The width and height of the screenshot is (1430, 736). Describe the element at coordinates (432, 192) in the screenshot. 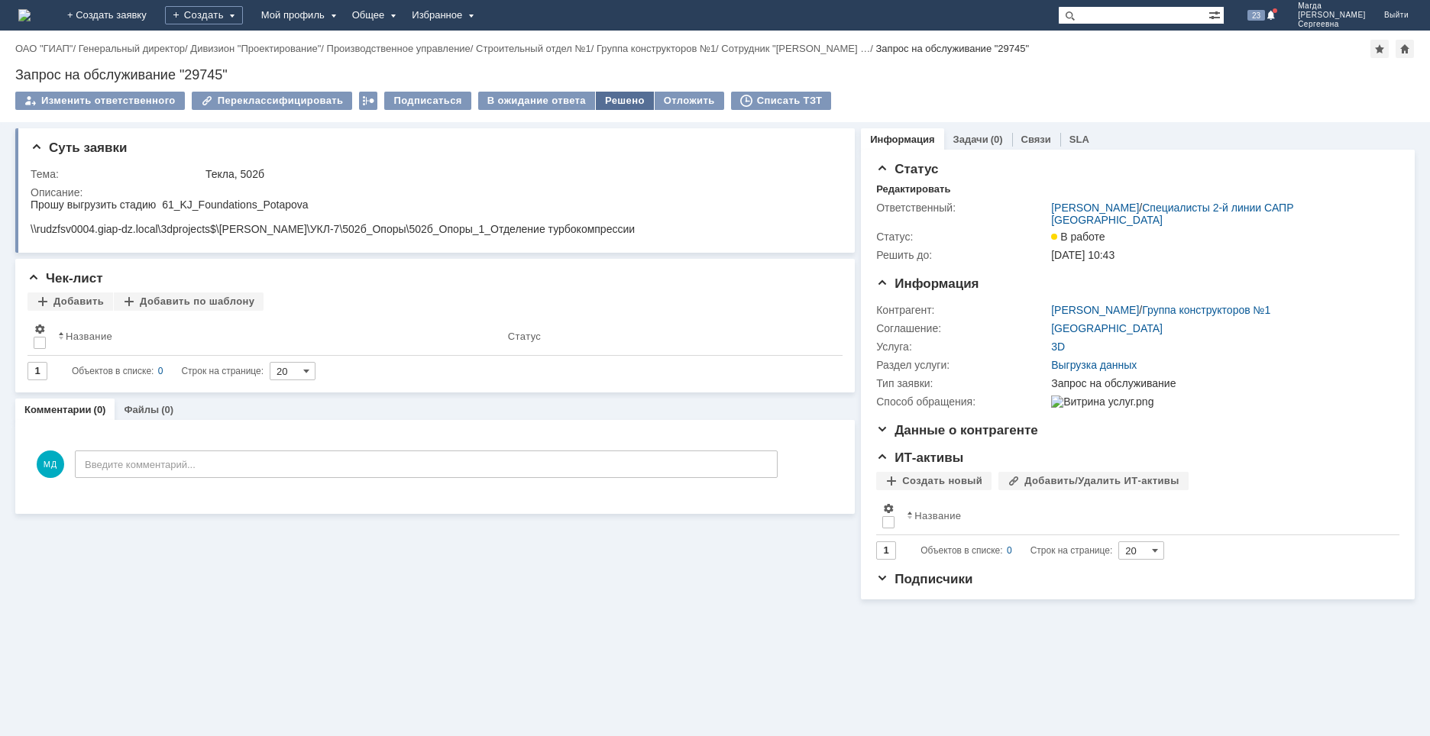

I see `div: Описание:` at that location.